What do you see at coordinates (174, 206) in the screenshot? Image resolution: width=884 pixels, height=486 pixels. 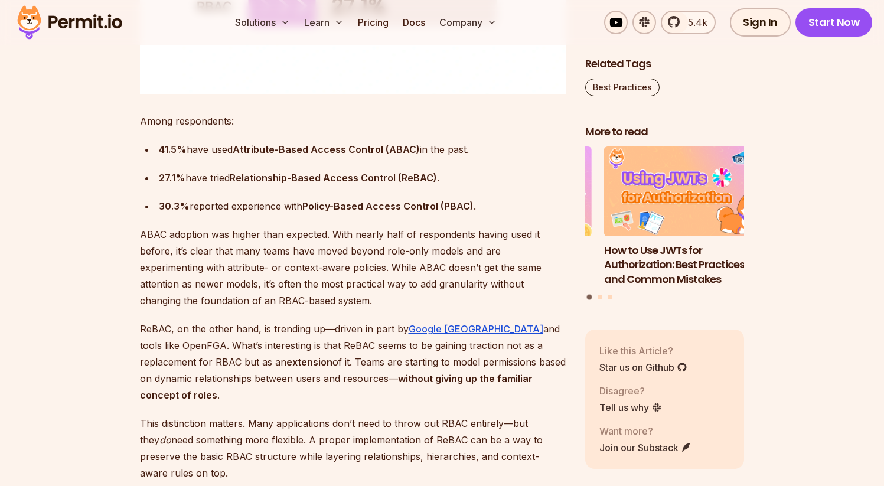 I see `strong: 30.3%` at bounding box center [174, 206].